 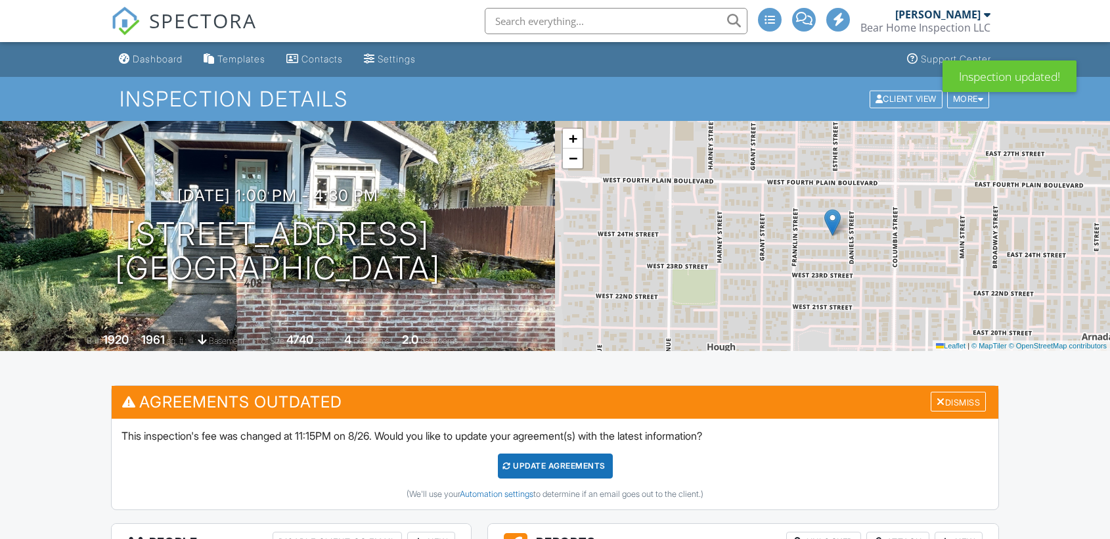 What do you see at coordinates (555, 401) in the screenshot?
I see `h3: Agreements Outdated` at bounding box center [555, 401].